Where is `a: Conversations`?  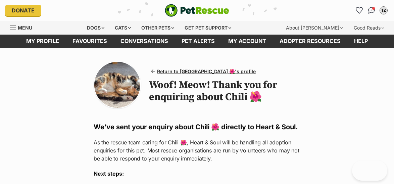 a: Conversations is located at coordinates (372, 10).